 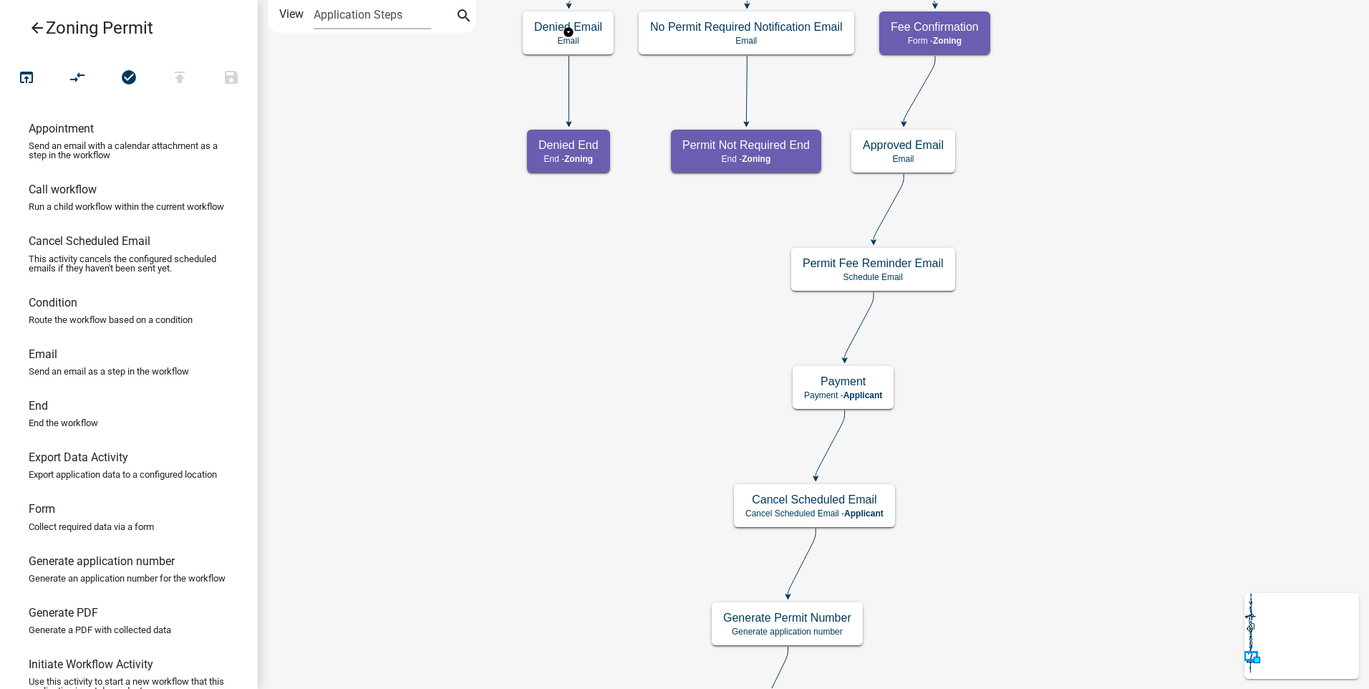 What do you see at coordinates (63, 612) in the screenshot?
I see `h6: Generate PDF` at bounding box center [63, 612].